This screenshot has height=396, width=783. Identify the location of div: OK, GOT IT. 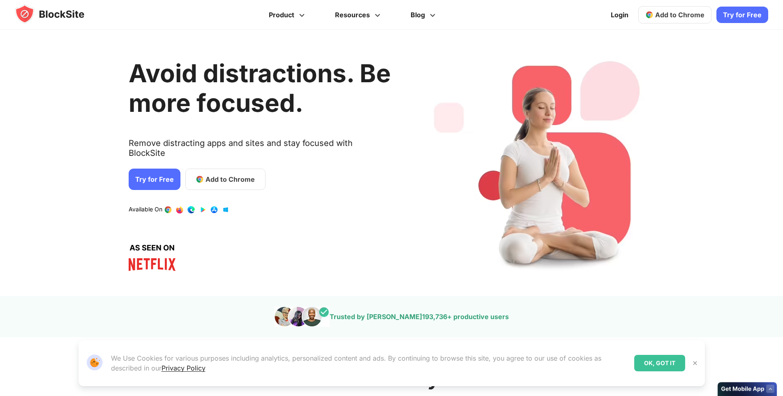
(660, 363).